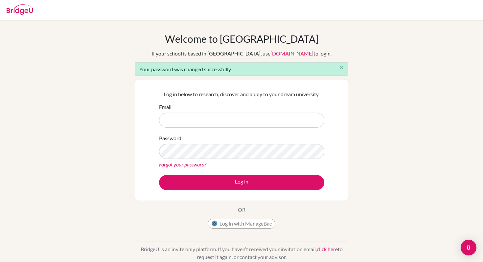 The image size is (483, 262). What do you see at coordinates (468, 248) in the screenshot?
I see `div: Open Intercom Messenger` at bounding box center [468, 248].